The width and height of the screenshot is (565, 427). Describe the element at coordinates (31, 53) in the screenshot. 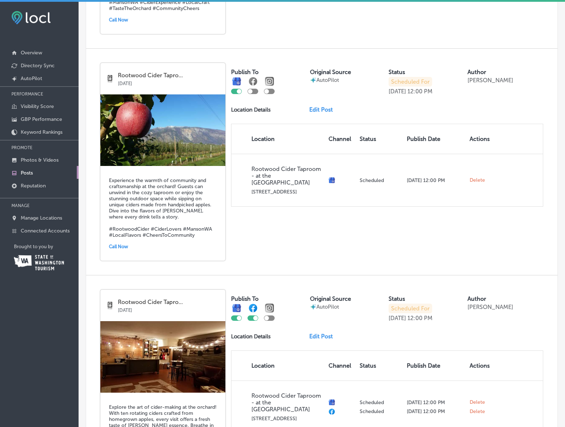

I see `p: Overview` at that location.